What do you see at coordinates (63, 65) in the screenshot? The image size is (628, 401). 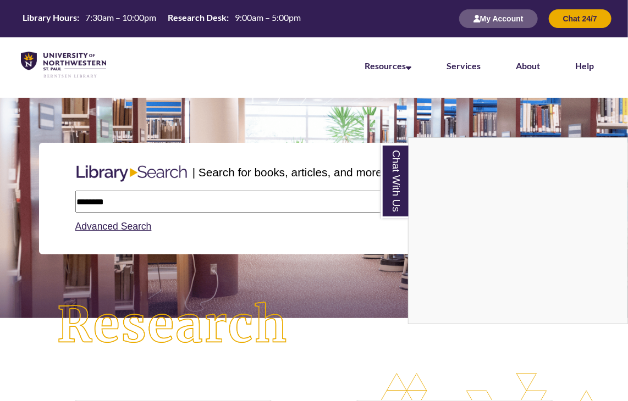 I see `img: UNWSP Library Logo` at bounding box center [63, 65].